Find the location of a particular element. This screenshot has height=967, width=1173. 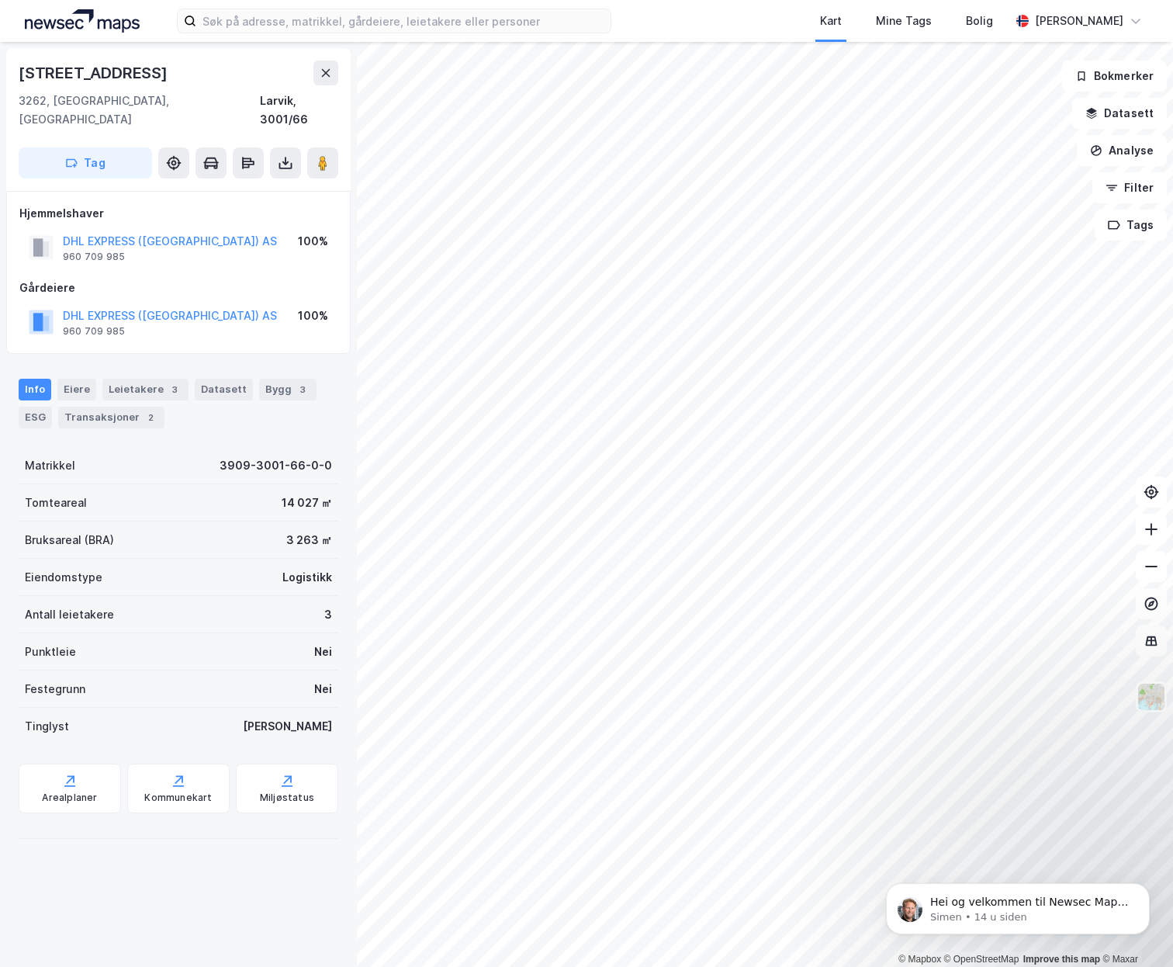

a: OpenStreetMap is located at coordinates (981, 959).